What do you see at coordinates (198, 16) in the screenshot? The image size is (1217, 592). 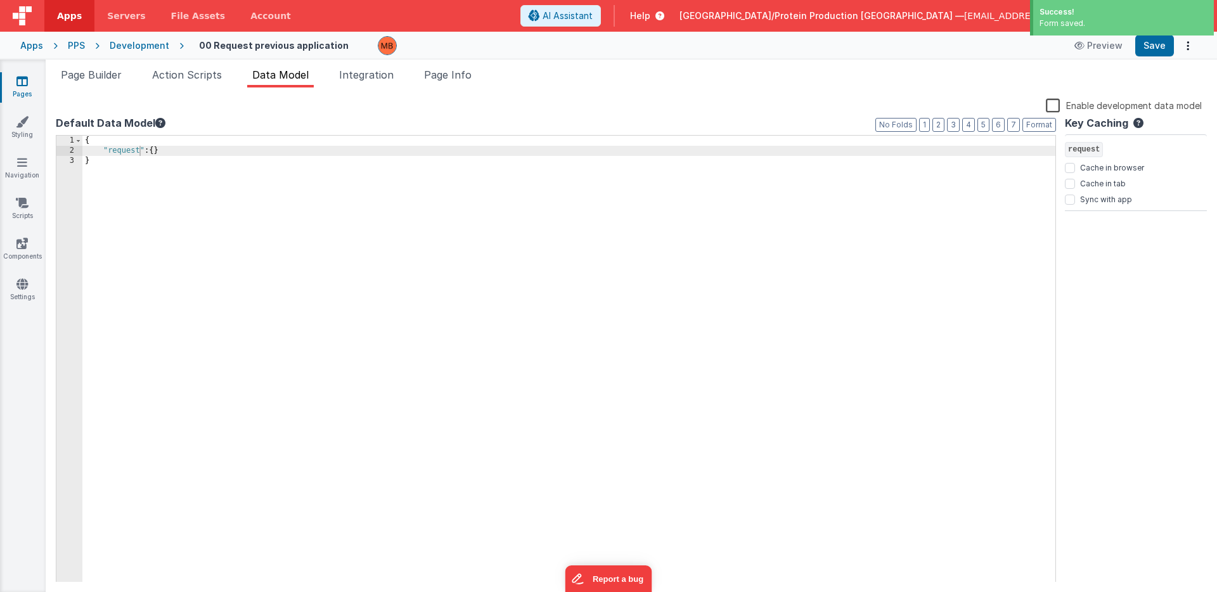 I see `span: File Assets` at bounding box center [198, 16].